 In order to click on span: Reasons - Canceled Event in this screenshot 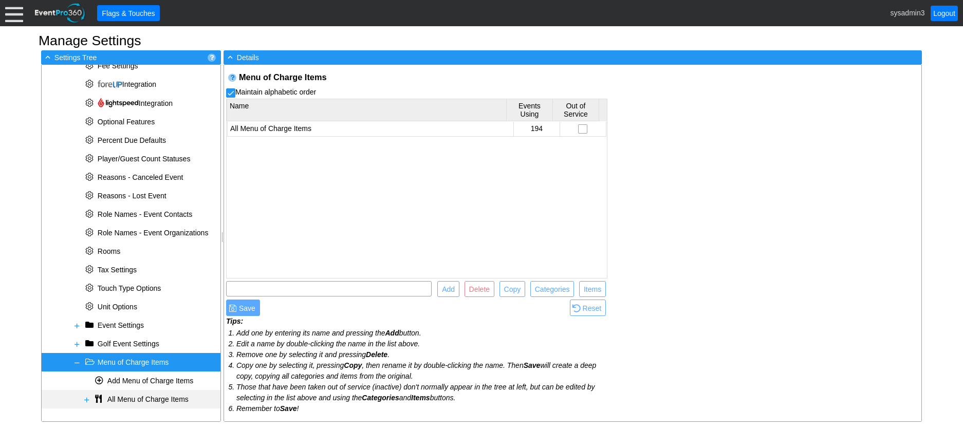, I will do `click(140, 177)`.